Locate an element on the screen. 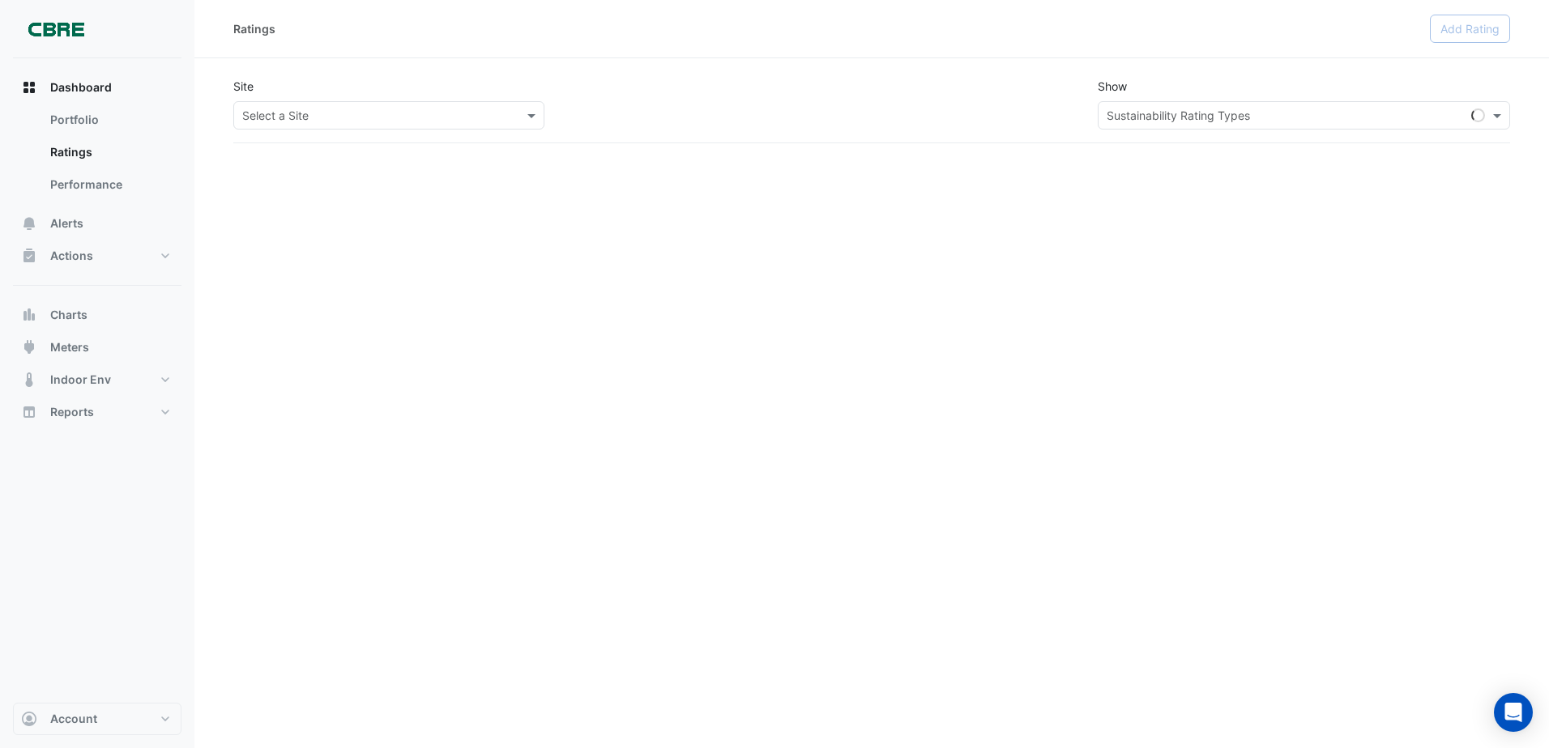 This screenshot has width=1549, height=748. label: Show is located at coordinates (1112, 86).